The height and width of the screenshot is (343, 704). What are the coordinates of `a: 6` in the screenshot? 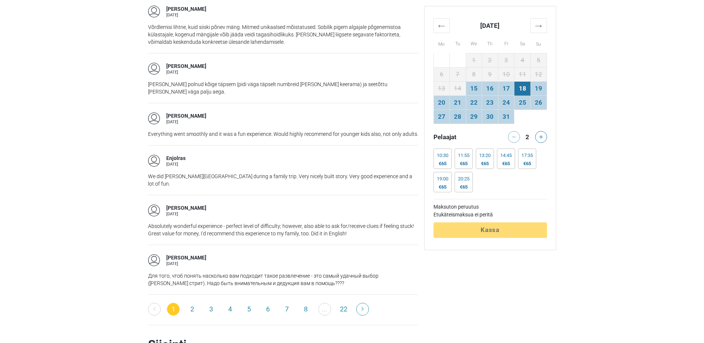 It's located at (268, 309).